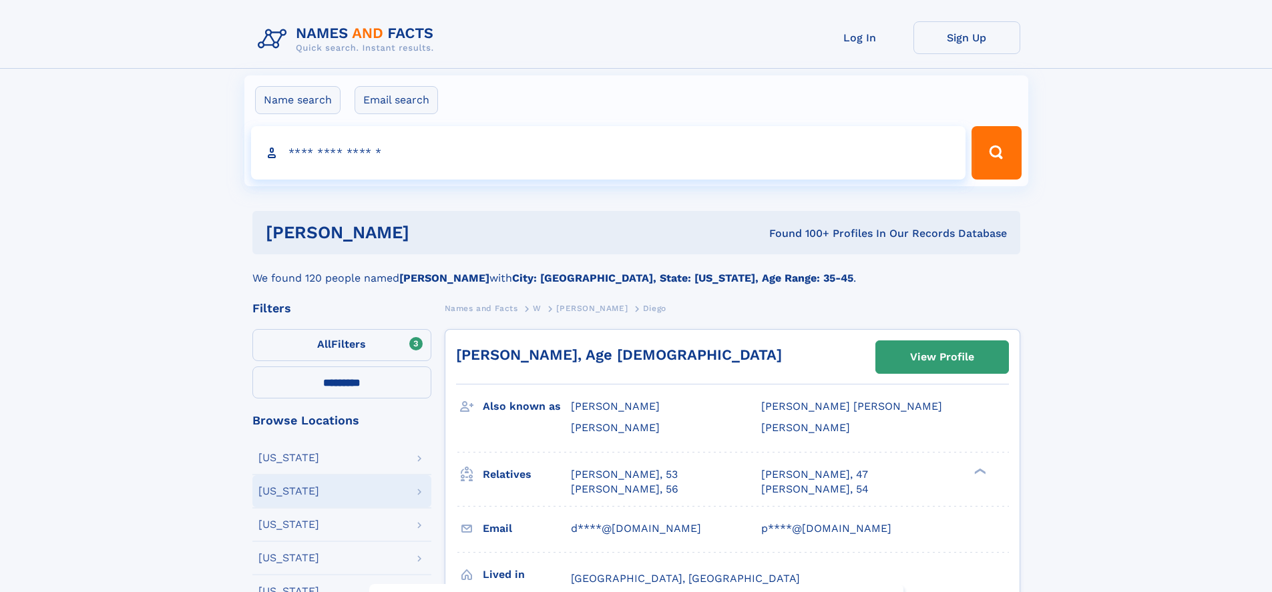 The width and height of the screenshot is (1272, 592). I want to click on button: Search Button, so click(996, 153).